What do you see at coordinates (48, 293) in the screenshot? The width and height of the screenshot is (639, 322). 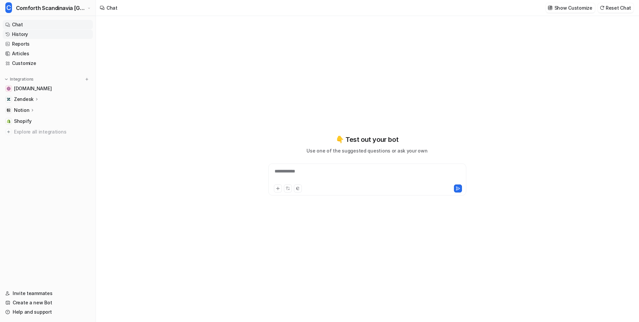 I see `a: Invite teammates` at bounding box center [48, 293].